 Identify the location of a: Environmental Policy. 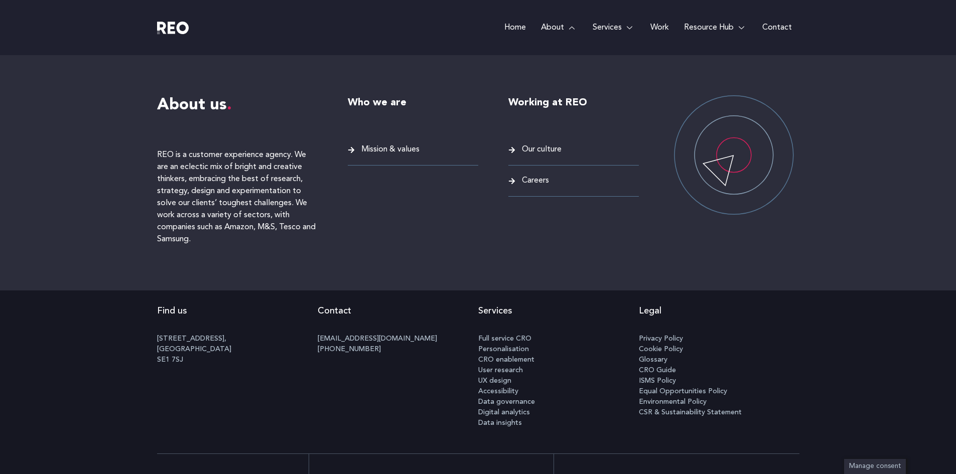
(719, 402).